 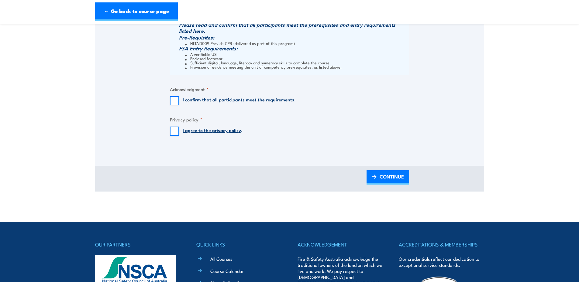 I want to click on a: All Courses, so click(x=221, y=259).